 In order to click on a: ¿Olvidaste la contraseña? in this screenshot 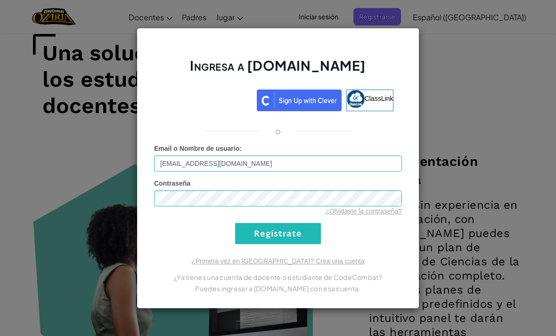, I will do `click(363, 211)`.